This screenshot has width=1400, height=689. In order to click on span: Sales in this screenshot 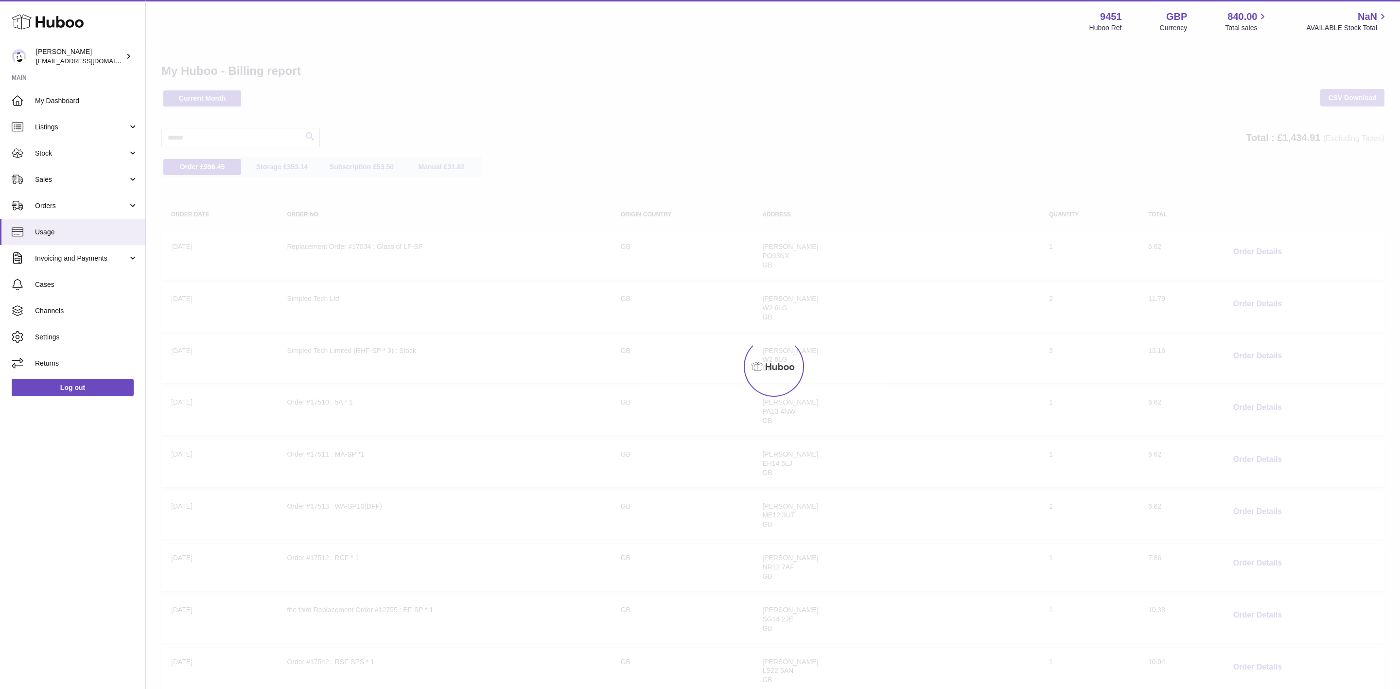, I will do `click(81, 179)`.